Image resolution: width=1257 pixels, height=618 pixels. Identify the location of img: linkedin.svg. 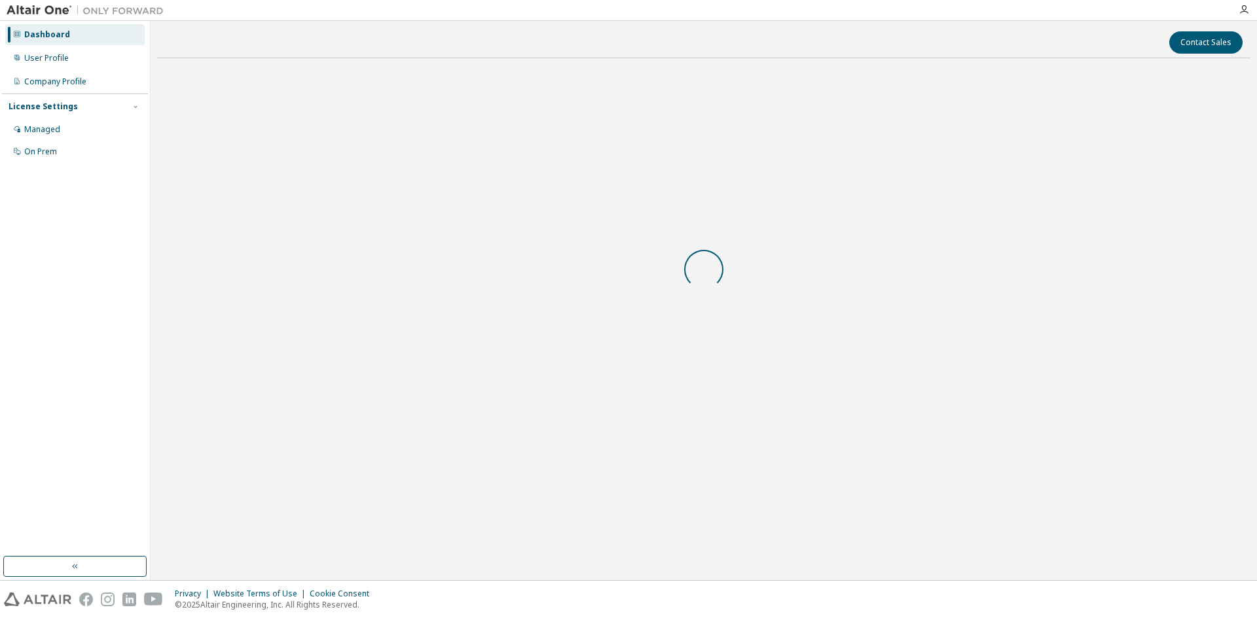
(129, 599).